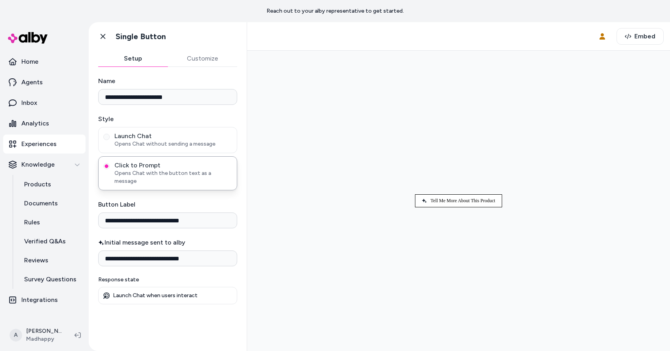 The image size is (670, 351). I want to click on p: Launch Chat when users interact, so click(155, 296).